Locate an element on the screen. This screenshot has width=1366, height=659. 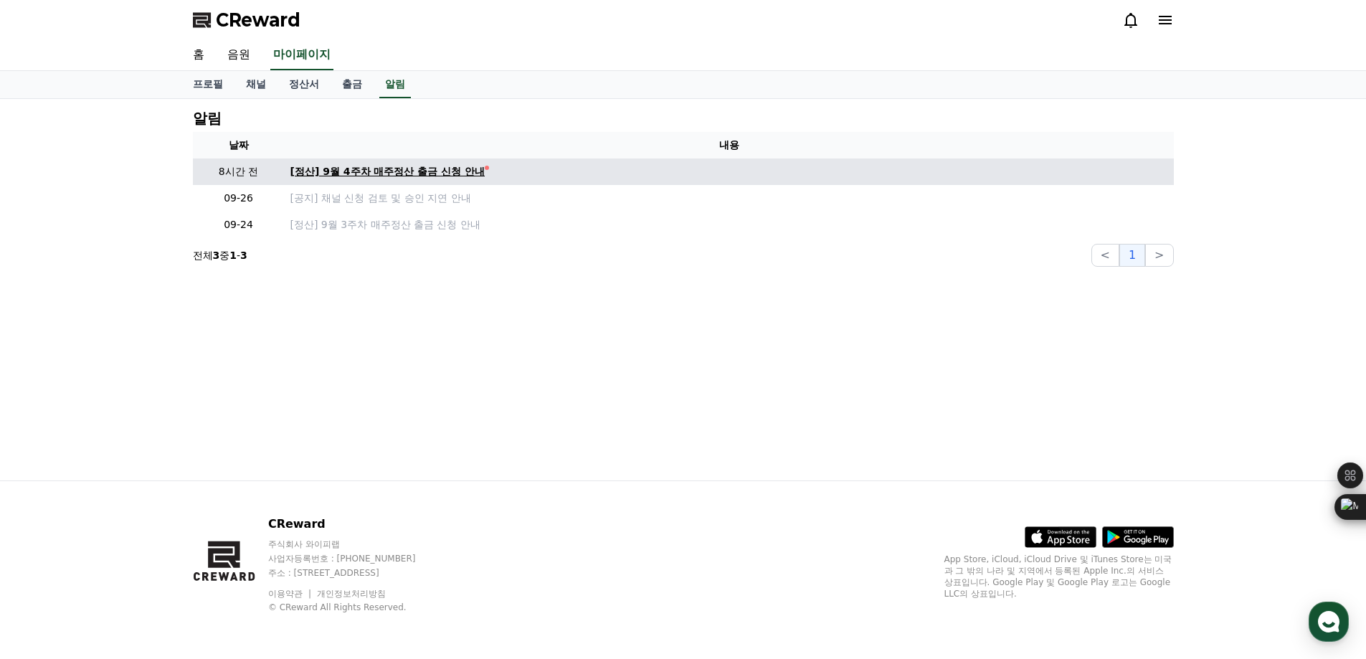
p: © CReward All Rights Reserved. is located at coordinates (356, 607).